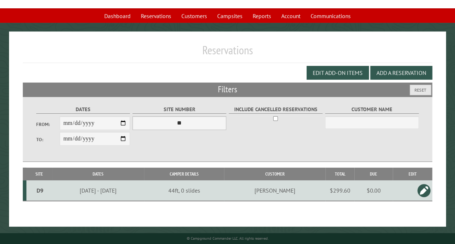 The width and height of the screenshot is (455, 244). Describe the element at coordinates (401, 73) in the screenshot. I see `button: Add a Reservation` at that location.